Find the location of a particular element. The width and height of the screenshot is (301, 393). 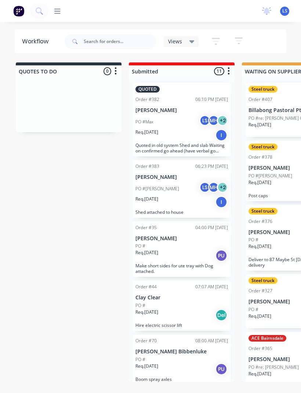

p: Boom spray axles is located at coordinates (182, 379).